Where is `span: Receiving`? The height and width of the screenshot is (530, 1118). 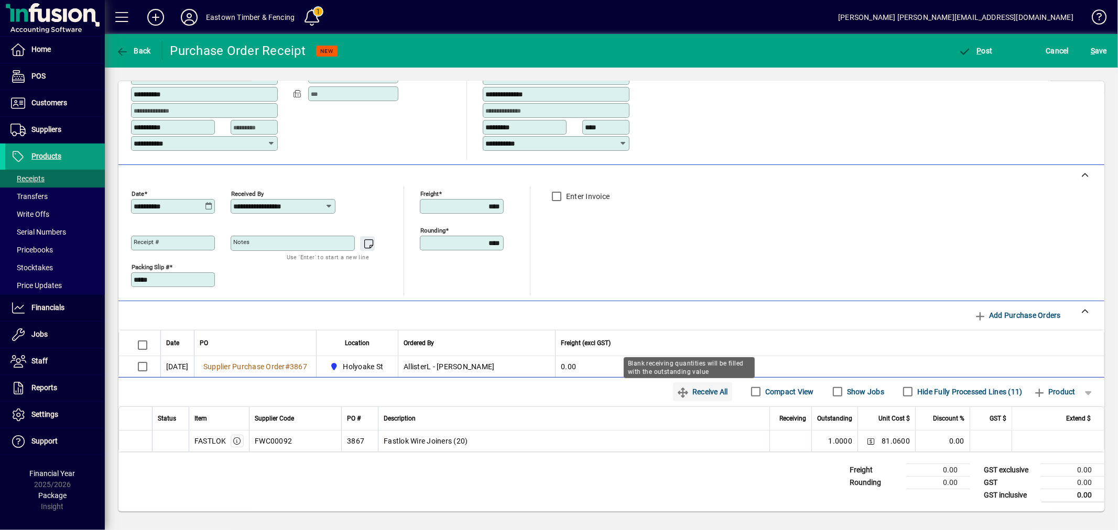 span: Receiving is located at coordinates (793, 419).